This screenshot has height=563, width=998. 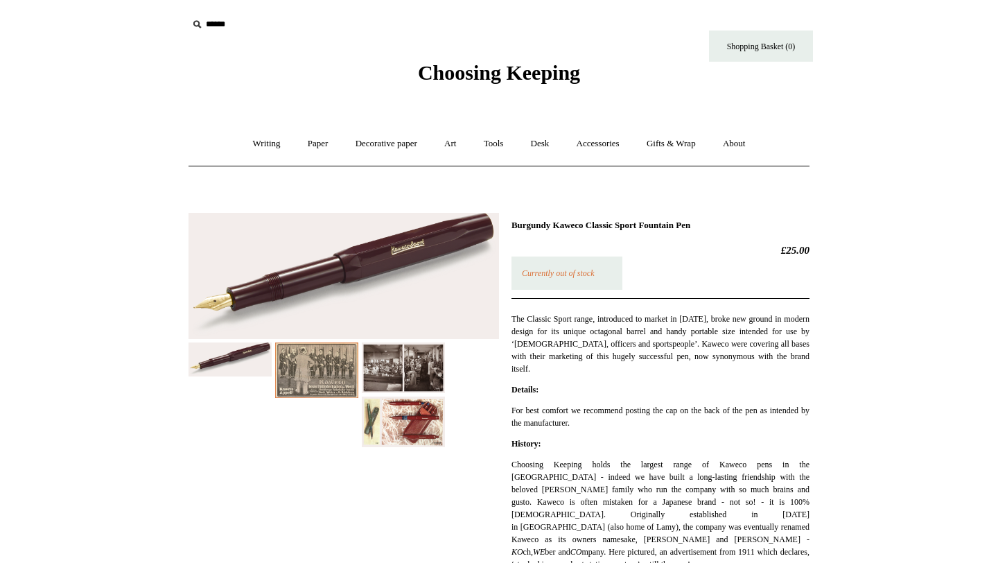 I want to click on span: Choosing Keeping, so click(x=499, y=72).